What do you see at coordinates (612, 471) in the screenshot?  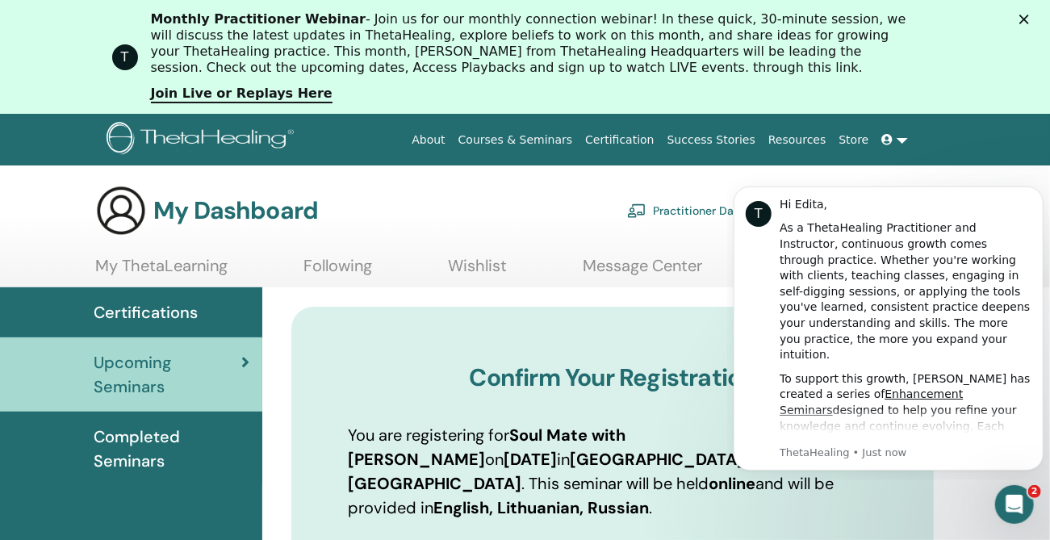 I see `p: You are registering for on in . This seminar will be held and will be provided in .` at bounding box center [612, 471].